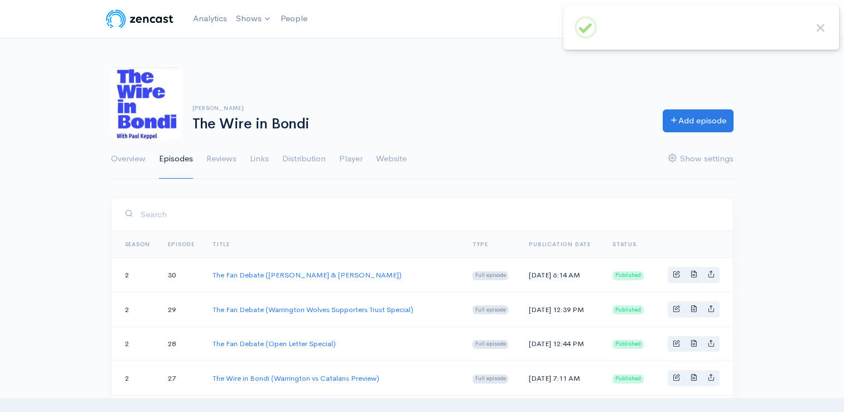 The height and width of the screenshot is (412, 844). I want to click on a: Website, so click(391, 159).